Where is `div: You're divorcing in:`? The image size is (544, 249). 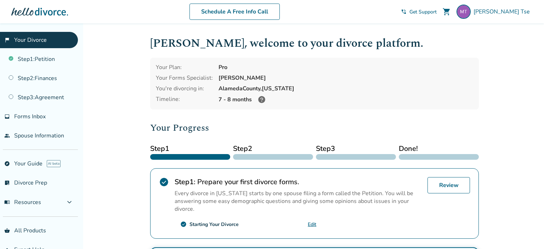 div: You're divorcing in: is located at coordinates (184, 89).